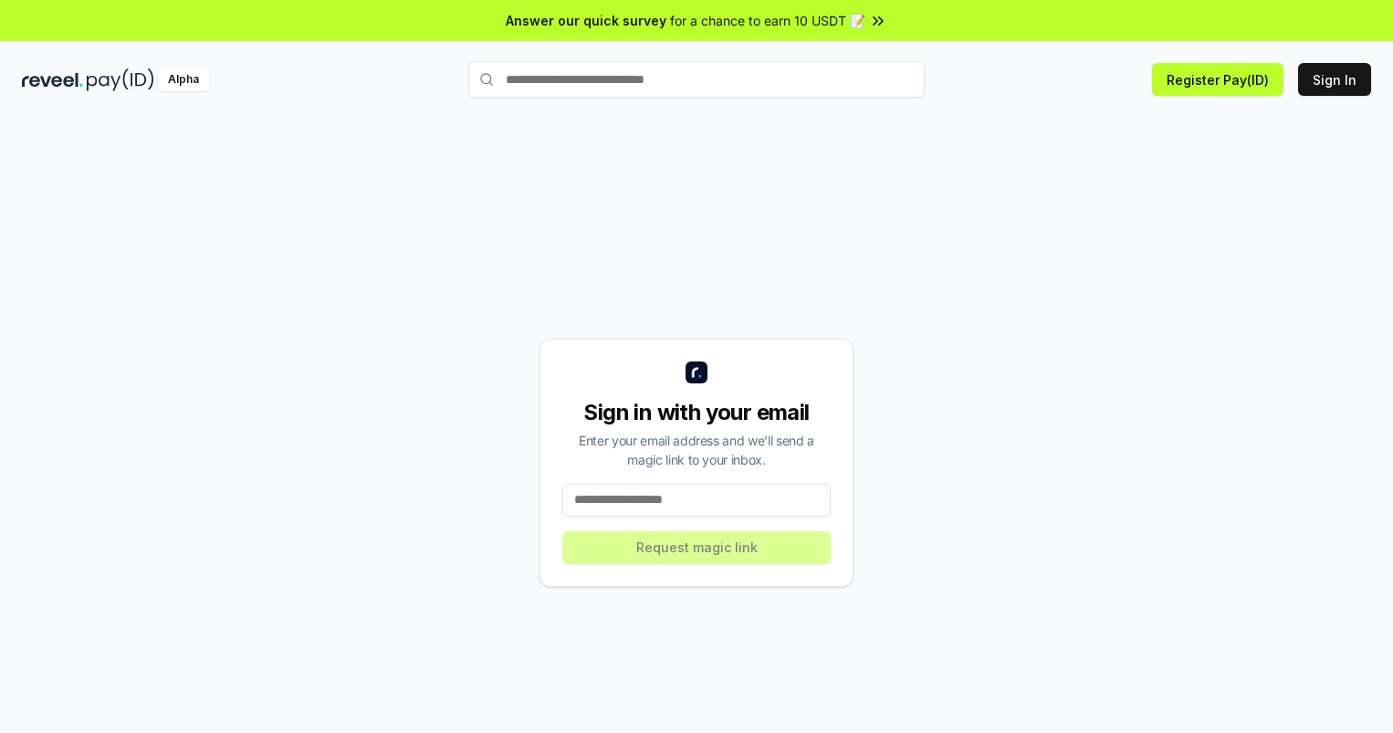  What do you see at coordinates (697, 413) in the screenshot?
I see `div: Sign in with your email` at bounding box center [697, 413].